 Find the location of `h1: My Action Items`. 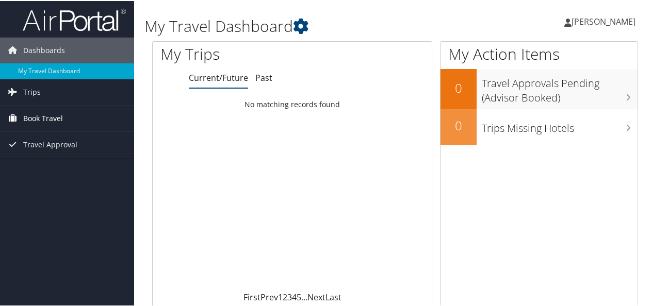

h1: My Action Items is located at coordinates (539, 53).